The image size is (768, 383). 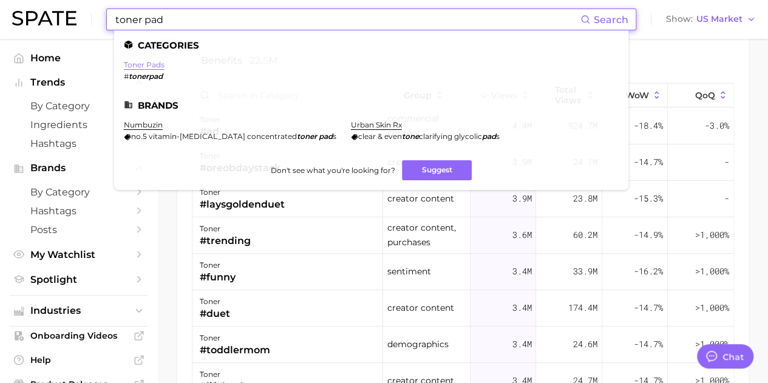 What do you see at coordinates (649, 199) in the screenshot?
I see `span: -15.3%` at bounding box center [649, 199].